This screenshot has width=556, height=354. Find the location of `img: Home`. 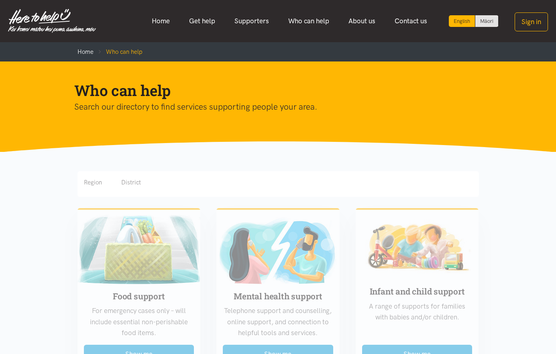

img: Home is located at coordinates (52, 21).